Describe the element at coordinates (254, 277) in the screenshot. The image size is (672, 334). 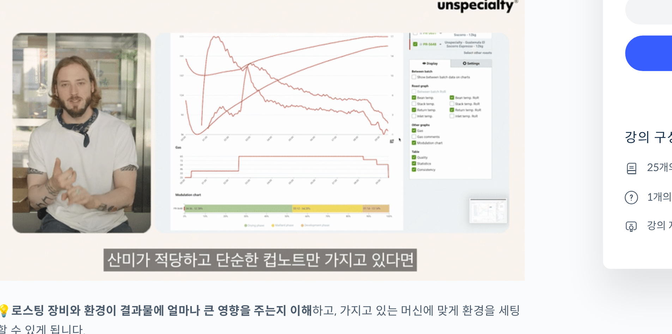
I see `p: 💡 하고, 가지고 있는 머신에 맞게 환경을 세팅할 수 있게 됩니다.` at that location.